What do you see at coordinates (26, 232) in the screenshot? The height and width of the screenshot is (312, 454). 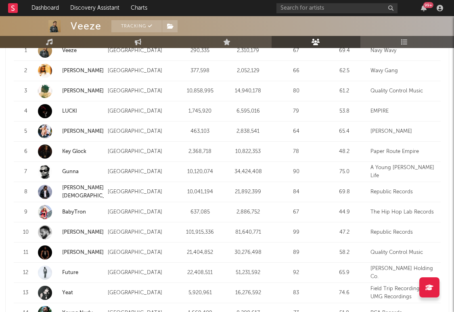 I see `div: 10` at bounding box center [26, 232].